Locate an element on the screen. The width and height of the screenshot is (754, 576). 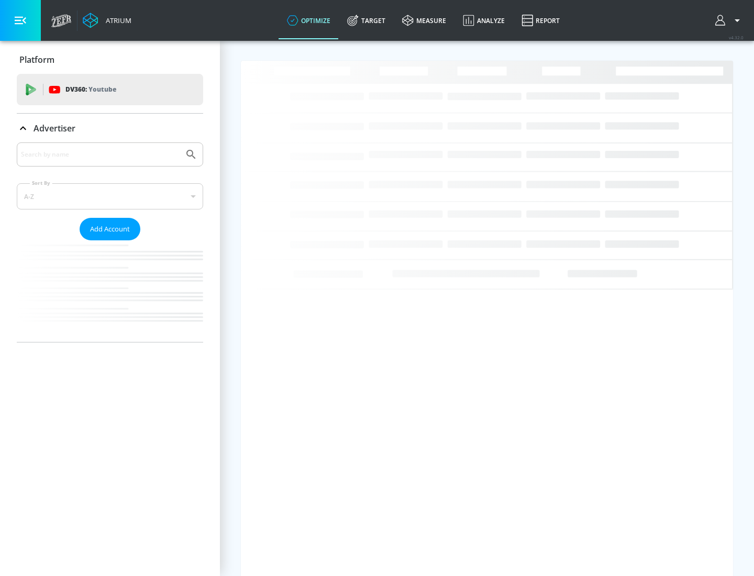
p: Advertiser is located at coordinates (54, 128).